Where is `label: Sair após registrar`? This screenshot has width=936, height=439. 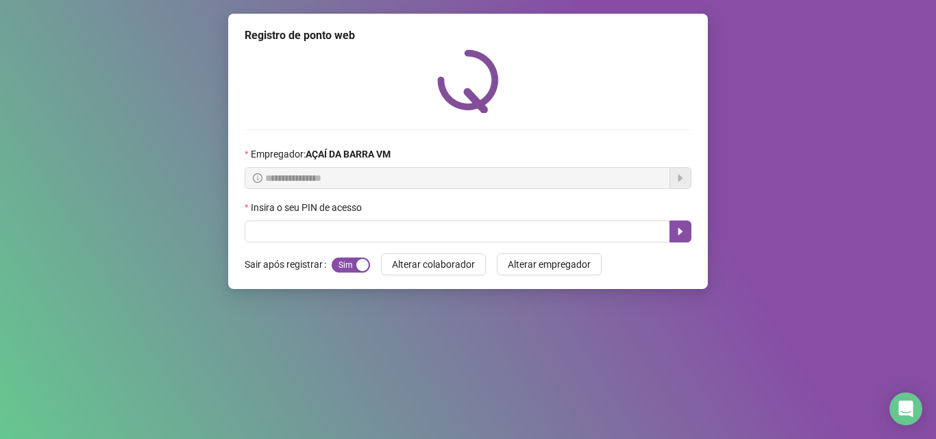
label: Sair após registrar is located at coordinates (288, 264).